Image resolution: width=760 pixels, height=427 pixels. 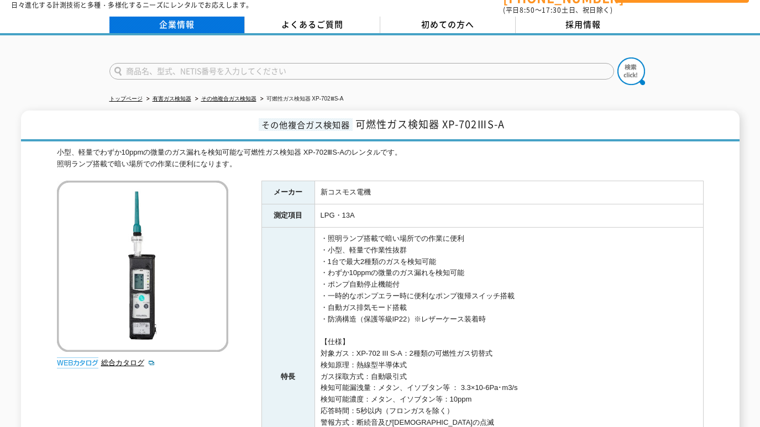 What do you see at coordinates (557, 10) in the screenshot?
I see `span: (平日 ～ 土日、祝日除く)` at bounding box center [557, 10].